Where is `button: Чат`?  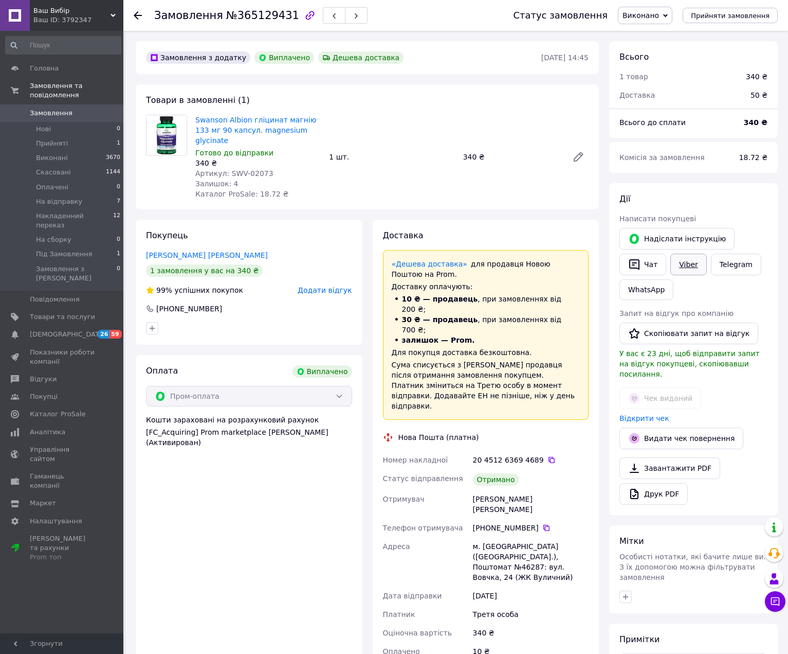
button: Чат is located at coordinates (643, 264).